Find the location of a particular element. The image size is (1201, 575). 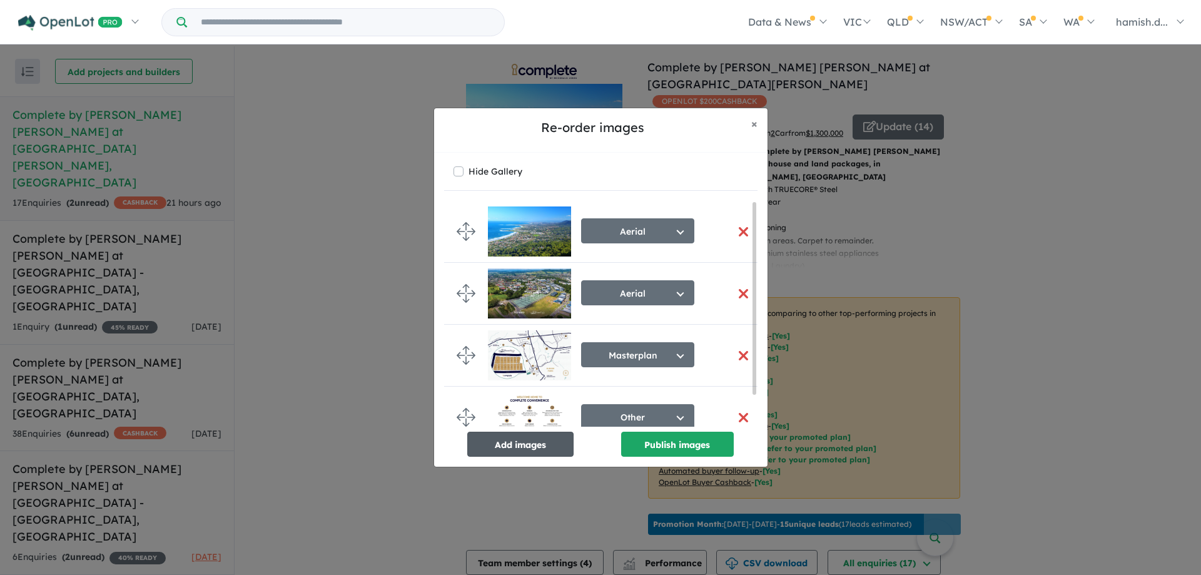

button: Publish images is located at coordinates (678, 444).